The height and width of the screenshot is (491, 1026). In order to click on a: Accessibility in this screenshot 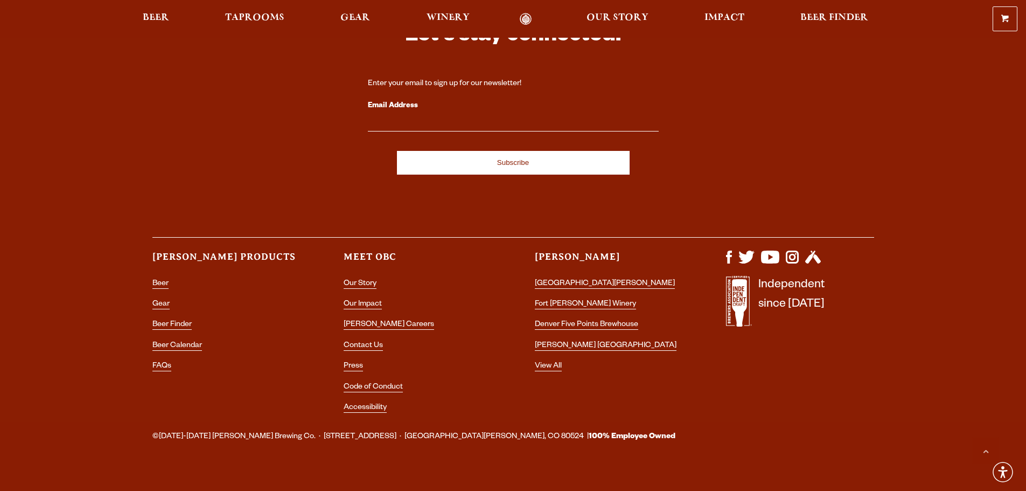, I will do `click(365, 408)`.